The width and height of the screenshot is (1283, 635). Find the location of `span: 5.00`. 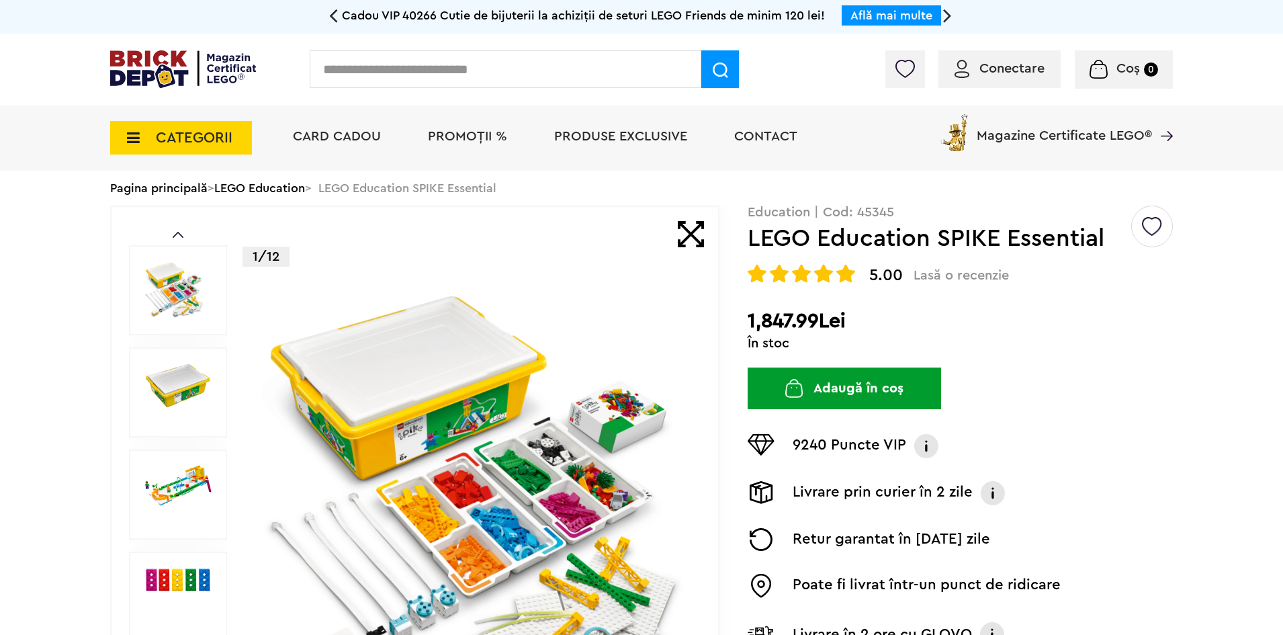

span: 5.00 is located at coordinates (886, 275).